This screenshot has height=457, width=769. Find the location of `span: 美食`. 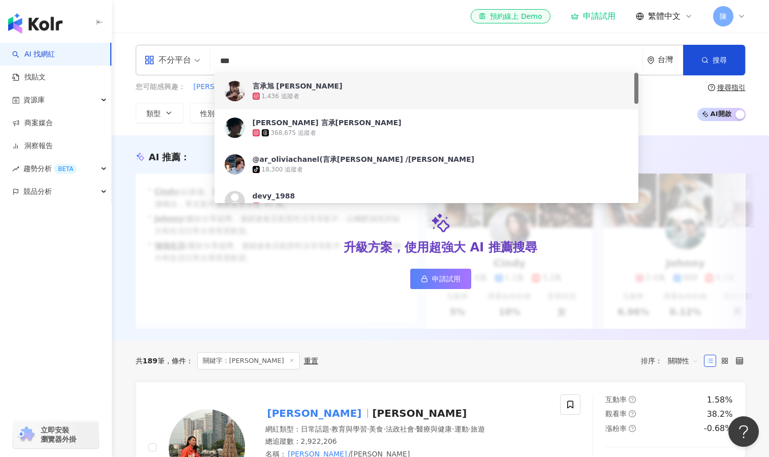

span: 美食 is located at coordinates (376, 429).